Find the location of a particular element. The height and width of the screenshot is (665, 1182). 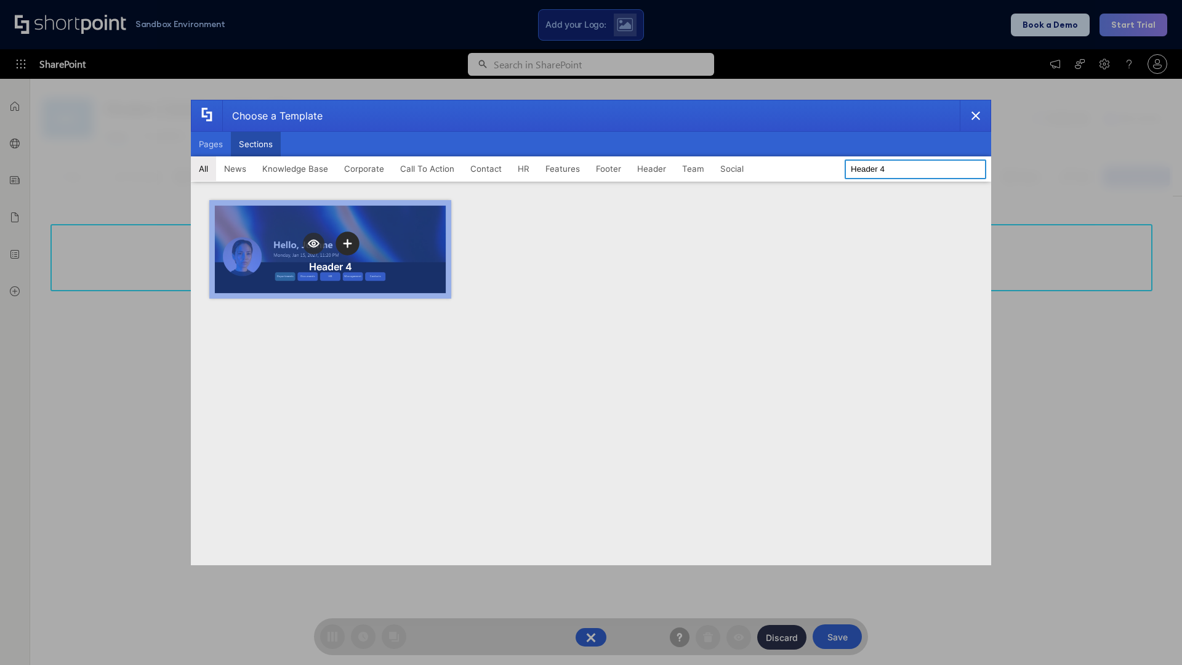

button: Features is located at coordinates (563, 169).